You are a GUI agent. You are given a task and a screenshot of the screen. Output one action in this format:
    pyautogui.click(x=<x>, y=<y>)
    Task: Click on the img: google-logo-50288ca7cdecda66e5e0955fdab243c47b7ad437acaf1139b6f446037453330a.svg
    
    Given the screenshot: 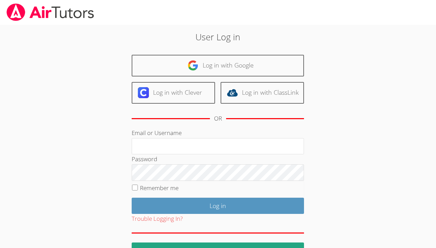 What is the action you would take?
    pyautogui.click(x=193, y=66)
    